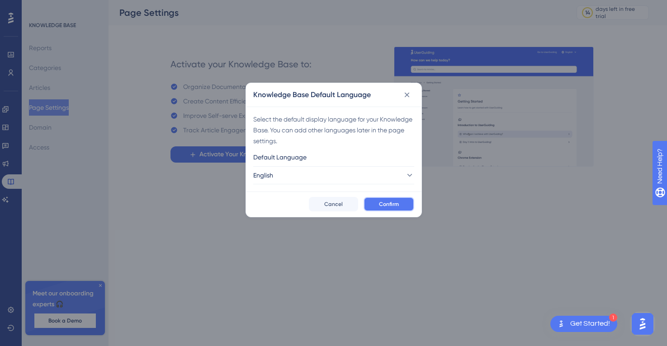  I want to click on span: Cancel, so click(333, 204).